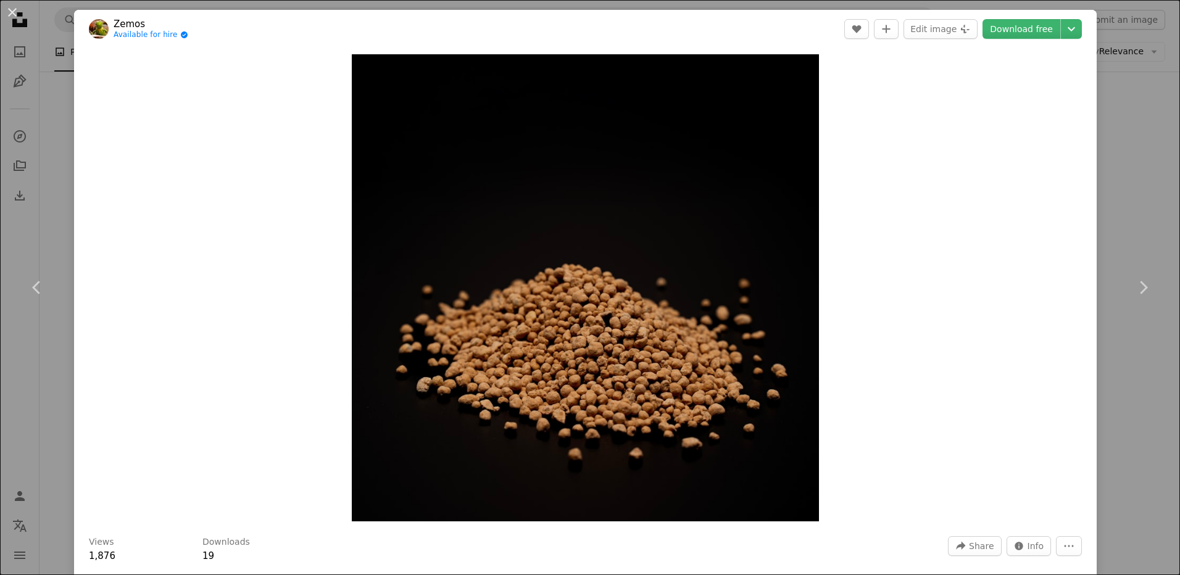  Describe the element at coordinates (941, 29) in the screenshot. I see `button: Edit image` at that location.